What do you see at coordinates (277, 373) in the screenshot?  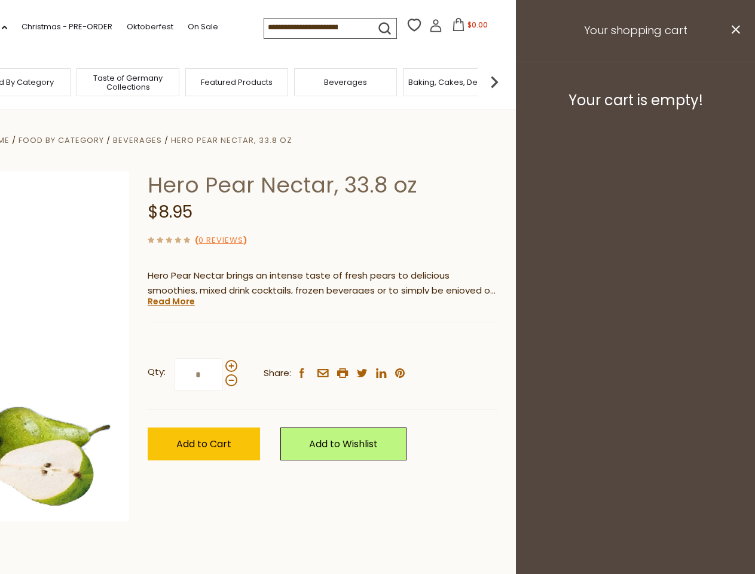 I see `span: Share:` at bounding box center [277, 373].